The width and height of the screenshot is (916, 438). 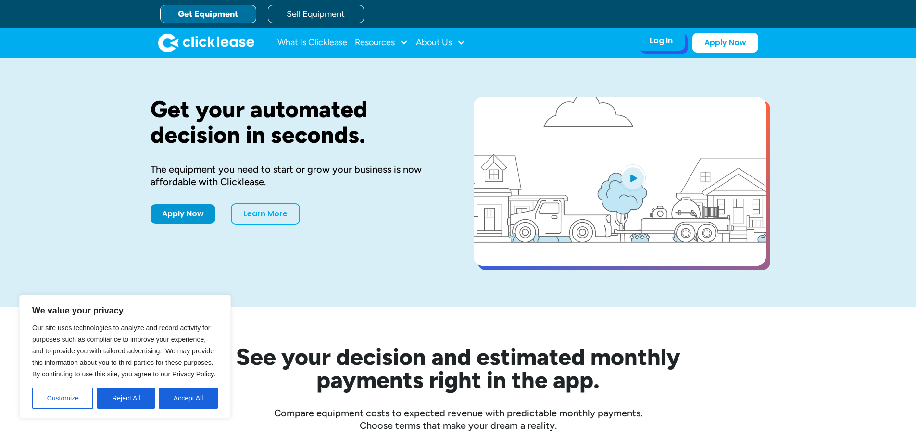 I want to click on a: Get Equipment, so click(x=208, y=14).